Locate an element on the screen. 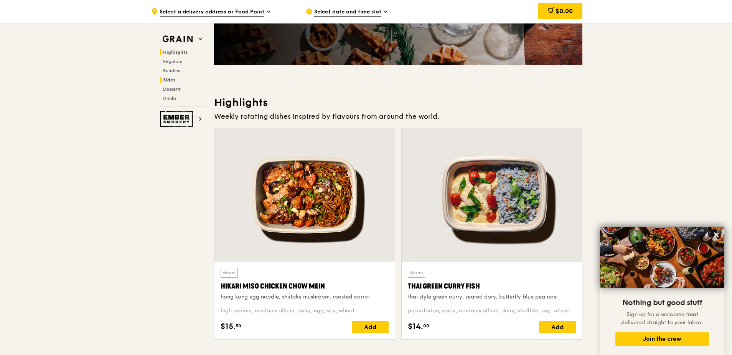 The image size is (732, 355). span: Nothing but good stuff is located at coordinates (663, 303).